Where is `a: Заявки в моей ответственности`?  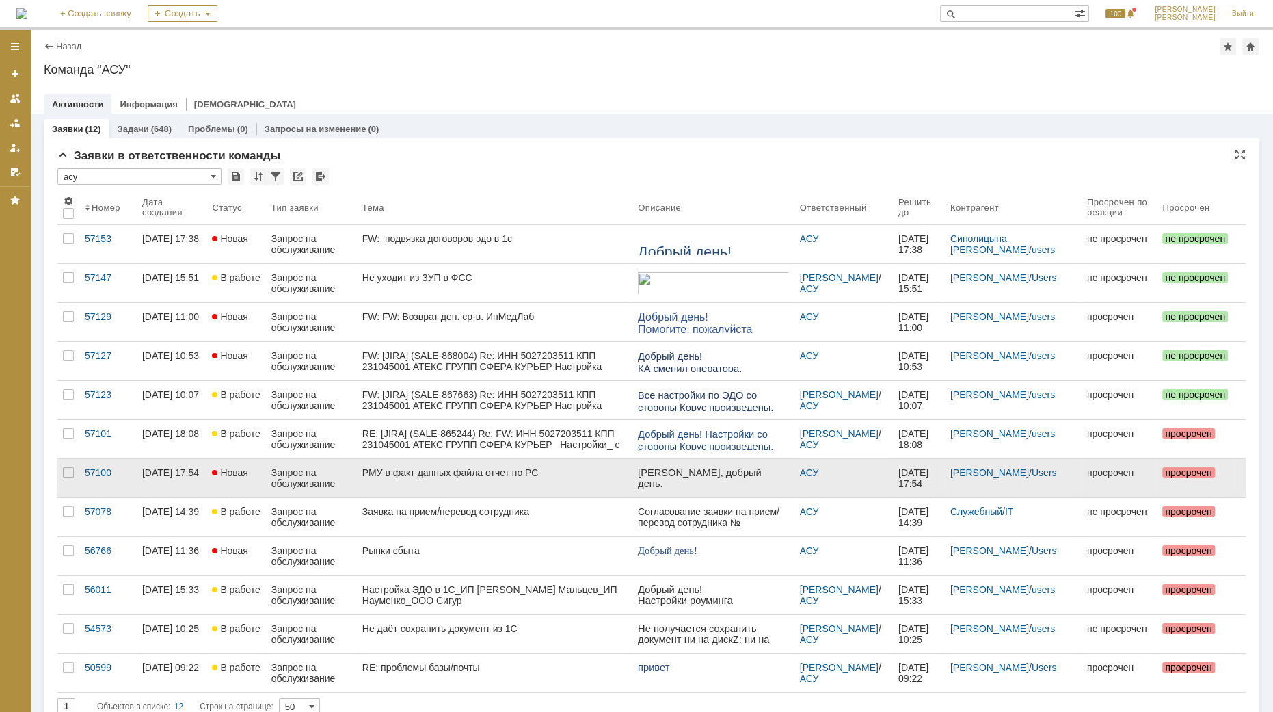
a: Заявки в моей ответственности is located at coordinates (15, 123).